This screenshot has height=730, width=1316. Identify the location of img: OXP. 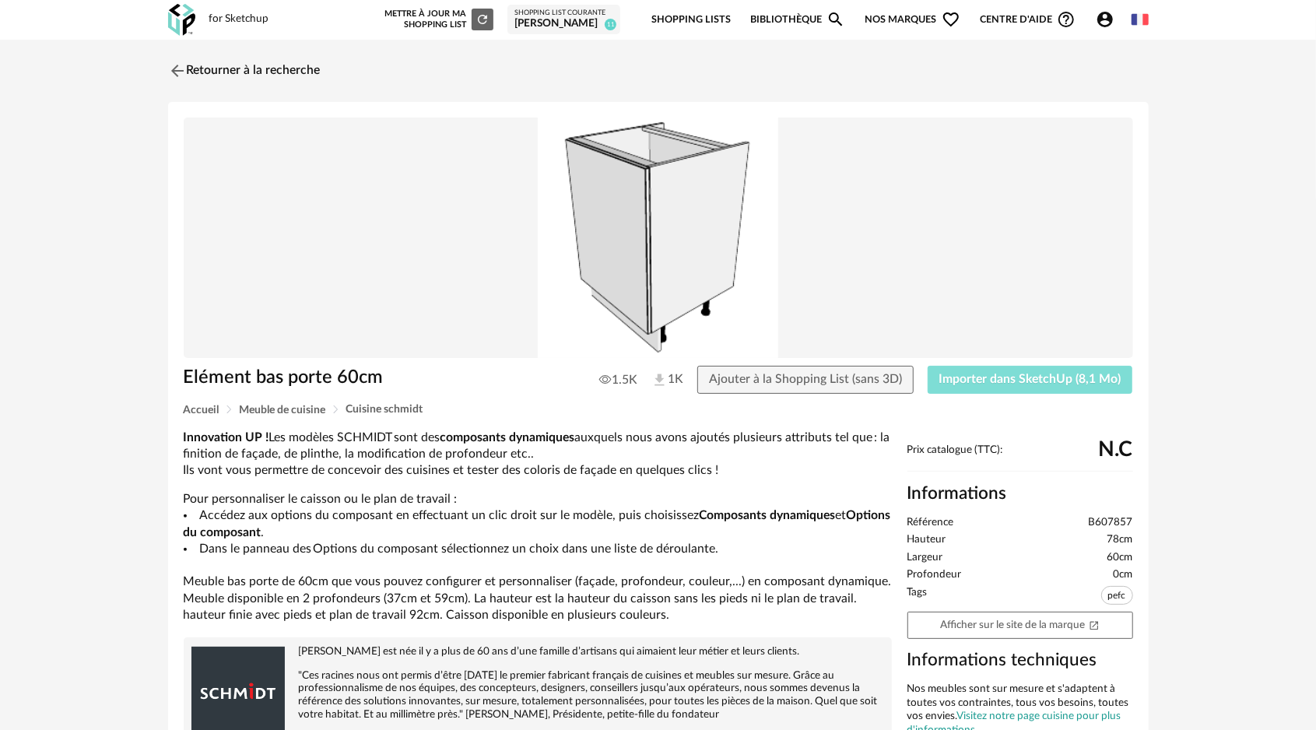
(181, 19).